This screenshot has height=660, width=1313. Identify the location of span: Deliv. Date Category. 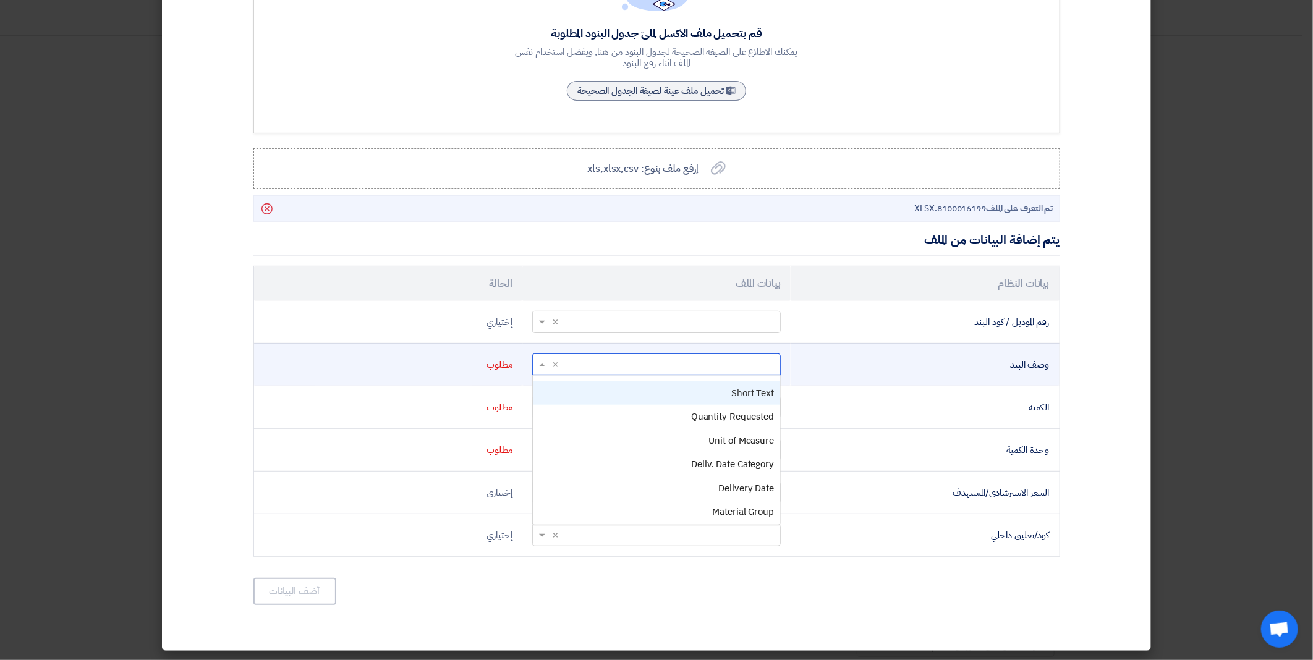
(733, 464).